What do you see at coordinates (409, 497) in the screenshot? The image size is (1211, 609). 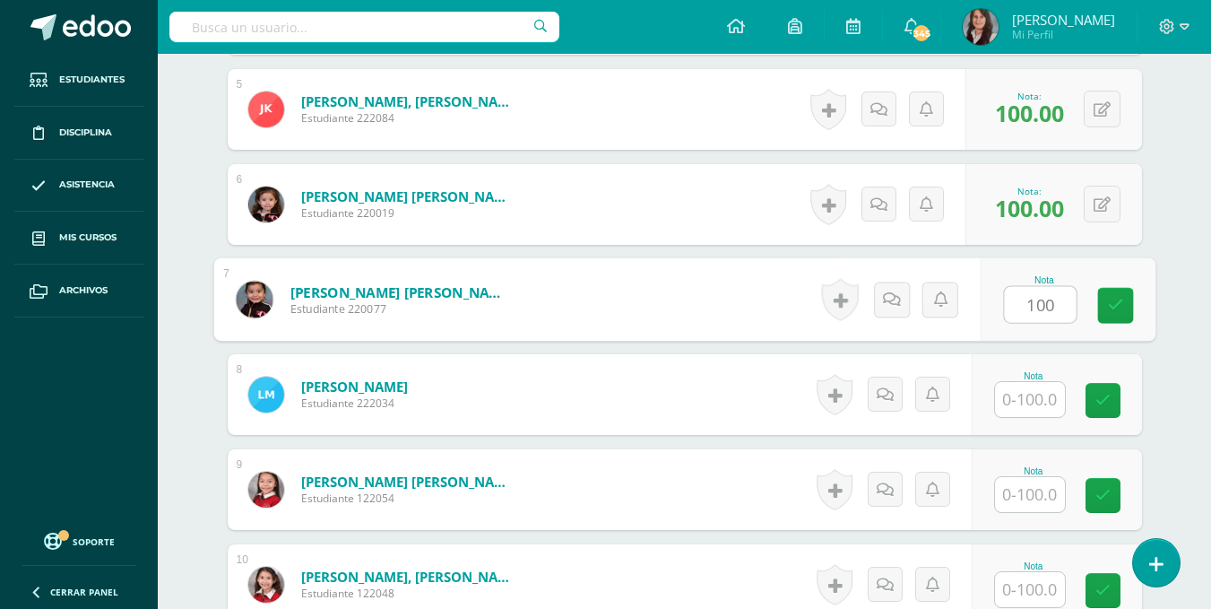 I see `span: Estudiante 122054` at bounding box center [409, 497].